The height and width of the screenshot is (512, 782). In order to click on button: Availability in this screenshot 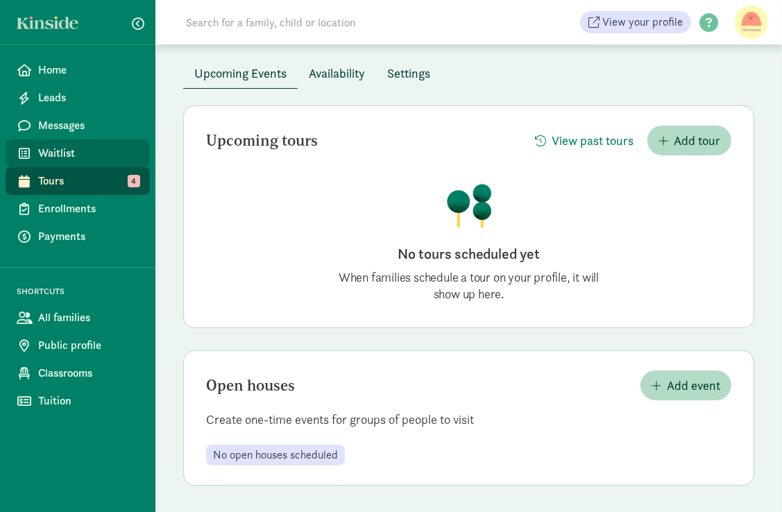, I will do `click(337, 73)`.